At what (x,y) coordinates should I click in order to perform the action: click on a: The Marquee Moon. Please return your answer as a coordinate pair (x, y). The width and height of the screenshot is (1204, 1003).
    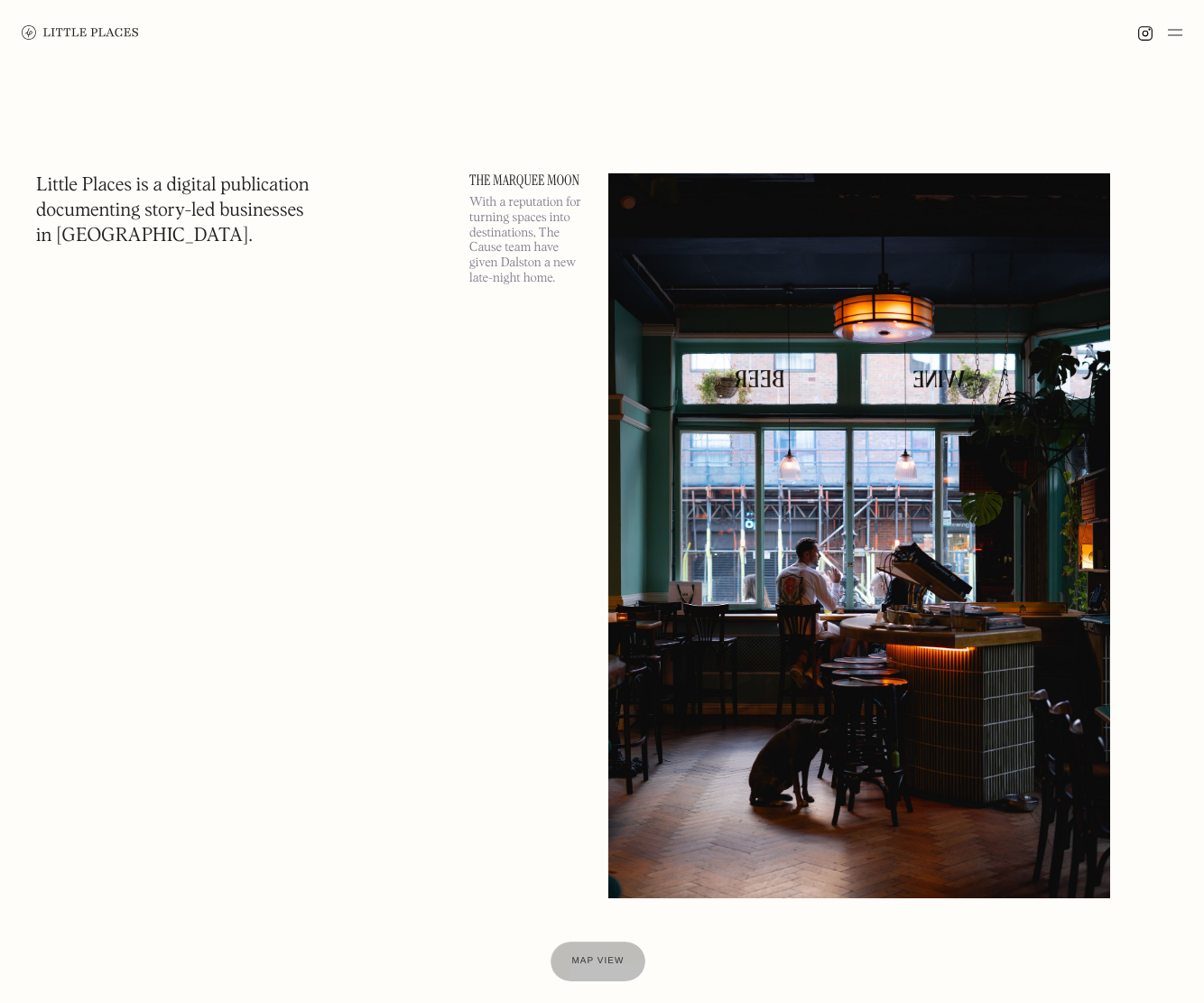
    Looking at the image, I should click on (529, 181).